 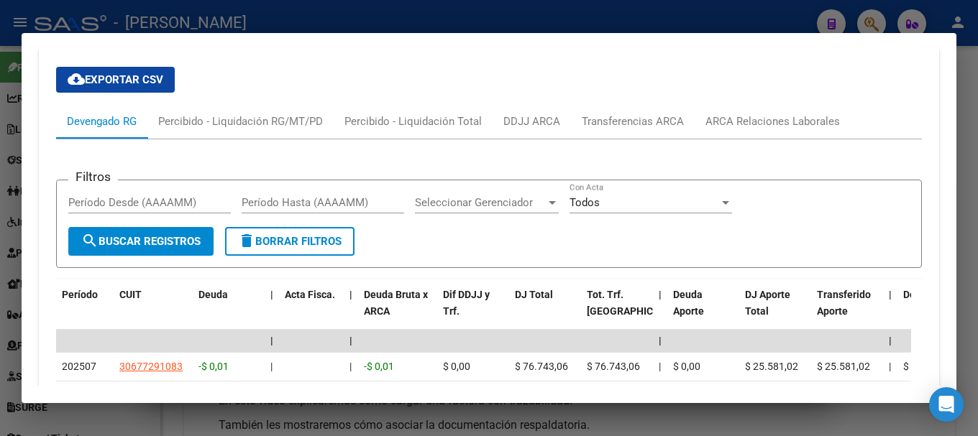 I want to click on datatable-header-cell: Deuda, so click(x=229, y=311).